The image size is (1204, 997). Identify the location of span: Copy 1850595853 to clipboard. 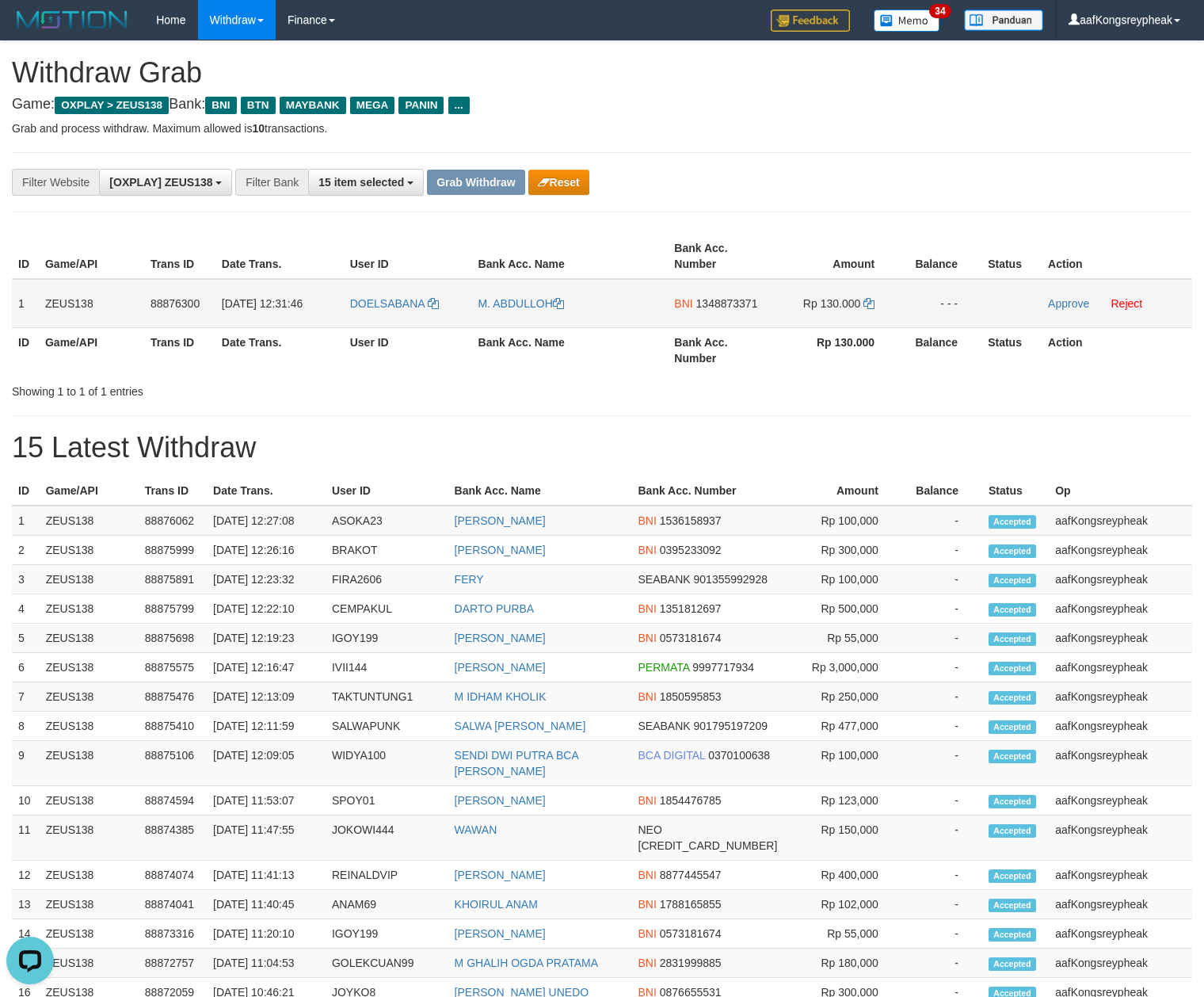
(691, 697).